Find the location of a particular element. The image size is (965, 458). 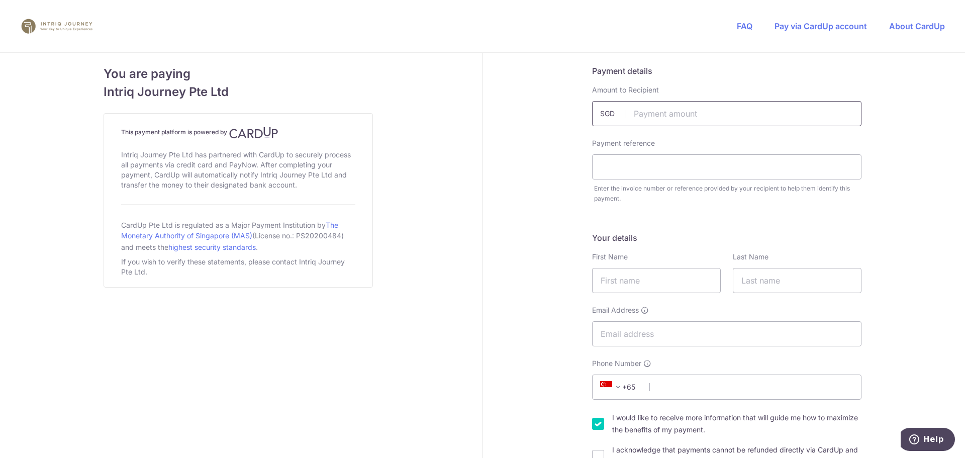

span: SGD is located at coordinates (613, 114).